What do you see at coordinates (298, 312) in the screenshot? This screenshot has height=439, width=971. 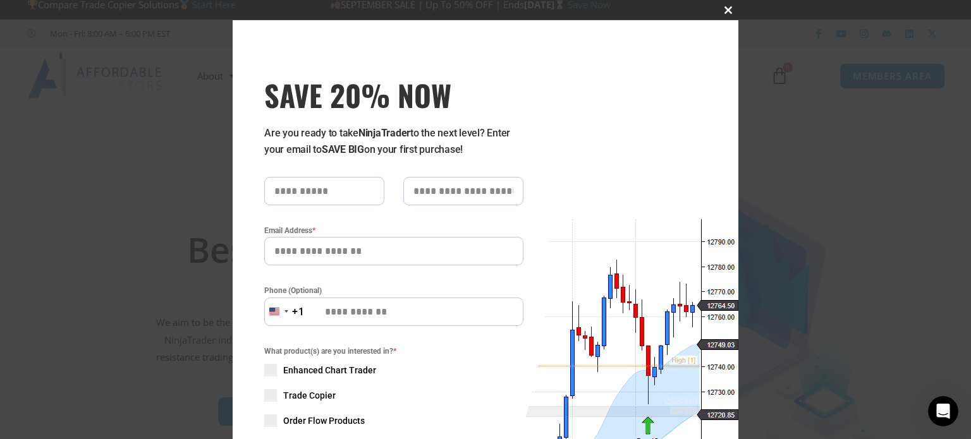 I see `div: +1` at bounding box center [298, 312].